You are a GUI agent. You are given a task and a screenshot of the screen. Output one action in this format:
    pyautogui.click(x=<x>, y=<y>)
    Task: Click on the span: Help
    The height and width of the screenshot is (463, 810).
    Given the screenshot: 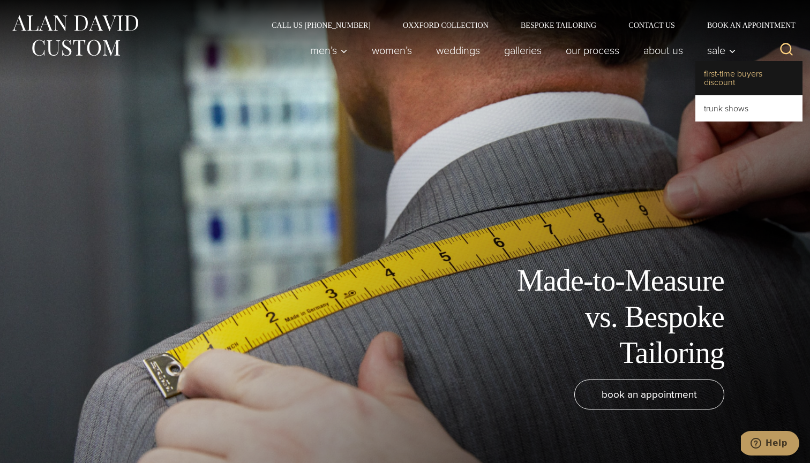 What is the action you would take?
    pyautogui.click(x=35, y=12)
    